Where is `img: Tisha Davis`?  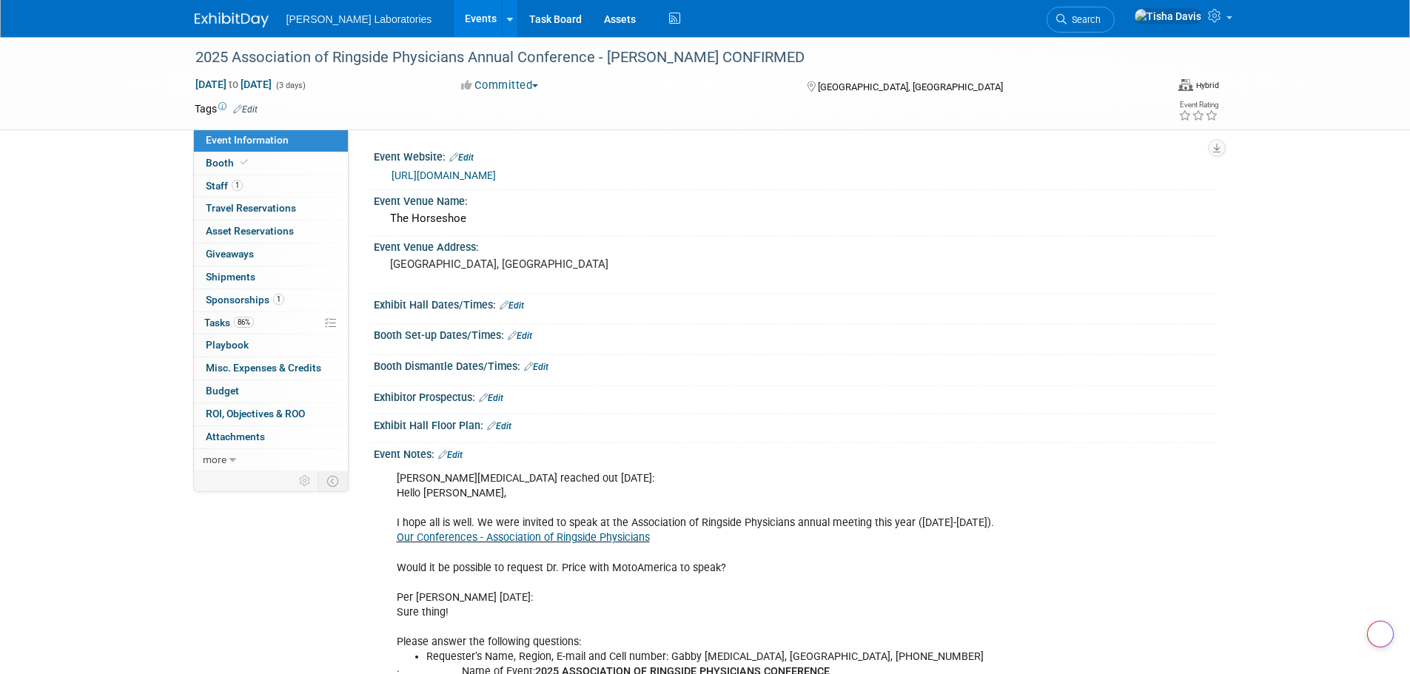 img: Tisha Davis is located at coordinates (1168, 16).